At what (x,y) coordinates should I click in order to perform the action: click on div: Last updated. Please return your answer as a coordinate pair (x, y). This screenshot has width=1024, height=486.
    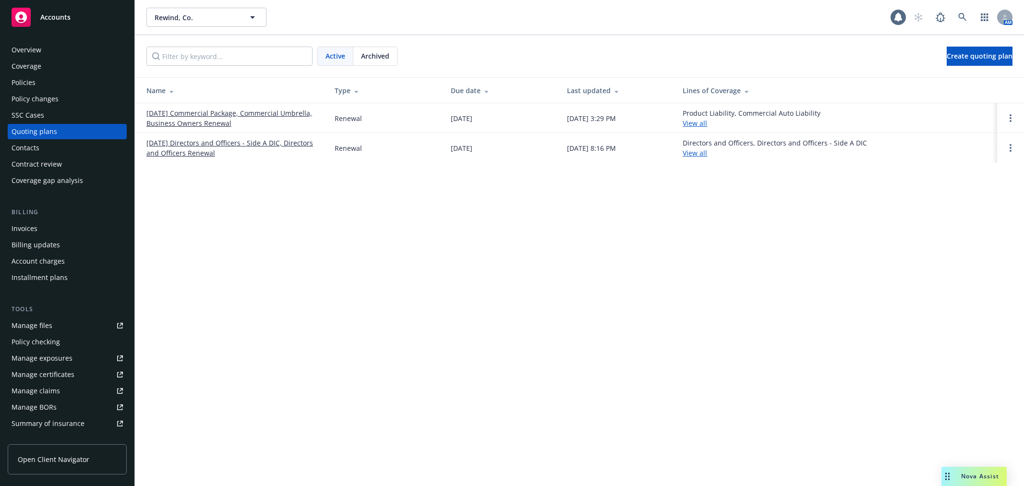
    Looking at the image, I should click on (617, 90).